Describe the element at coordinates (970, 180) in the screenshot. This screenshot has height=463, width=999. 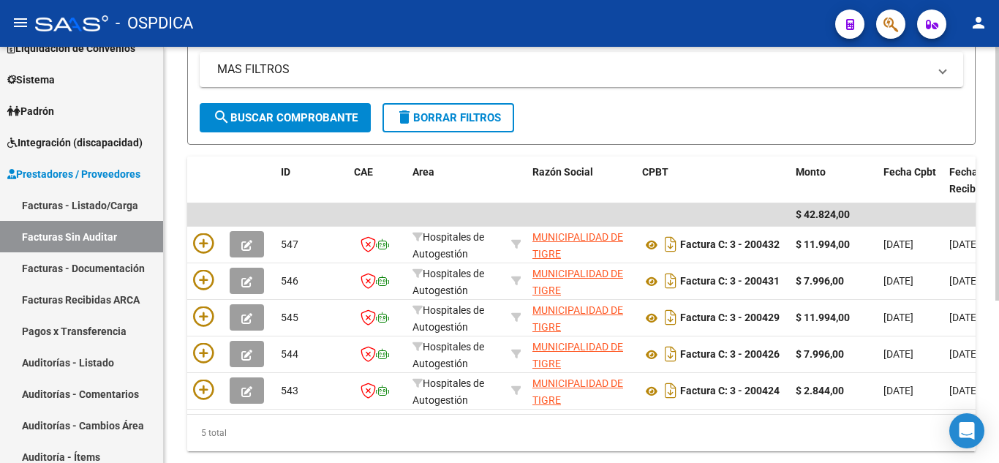
I see `span: Fecha Recibido` at that location.